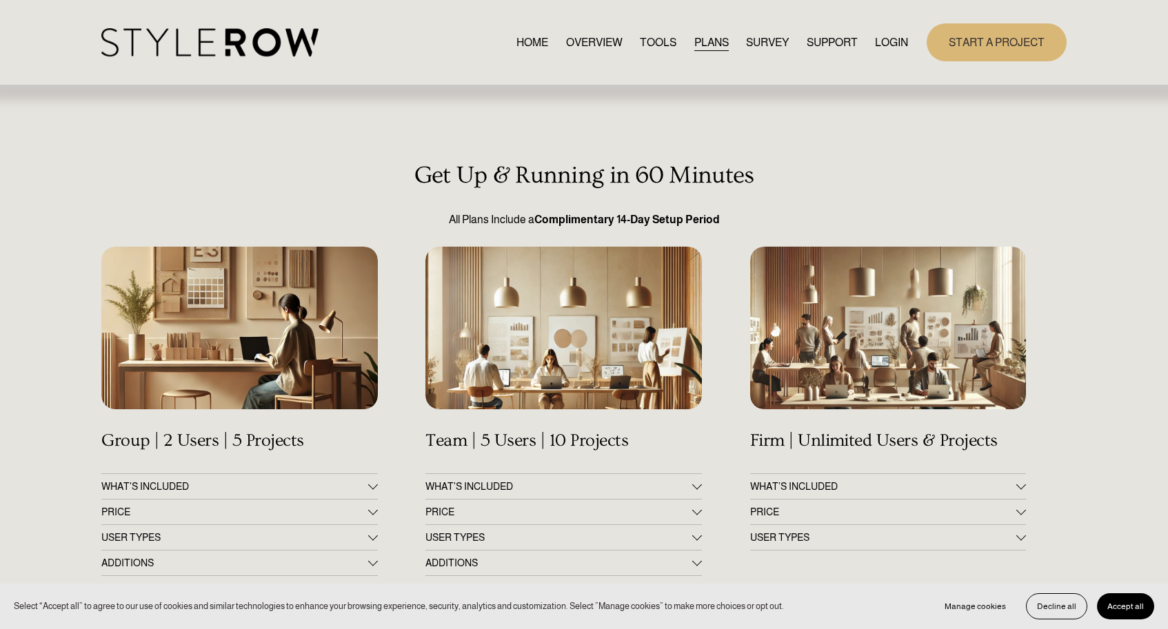 The height and width of the screenshot is (629, 1168). What do you see at coordinates (627, 219) in the screenshot?
I see `strong: Complimentary 14-Day Setup Period` at bounding box center [627, 219].